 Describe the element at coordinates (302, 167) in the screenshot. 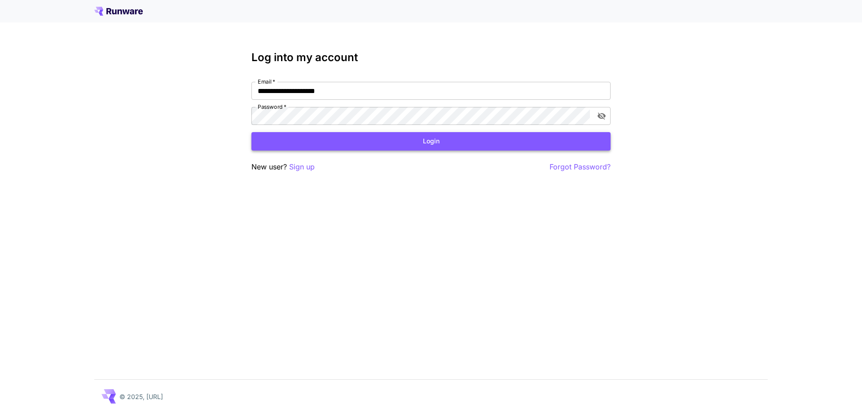

I see `button: Sign up` at that location.